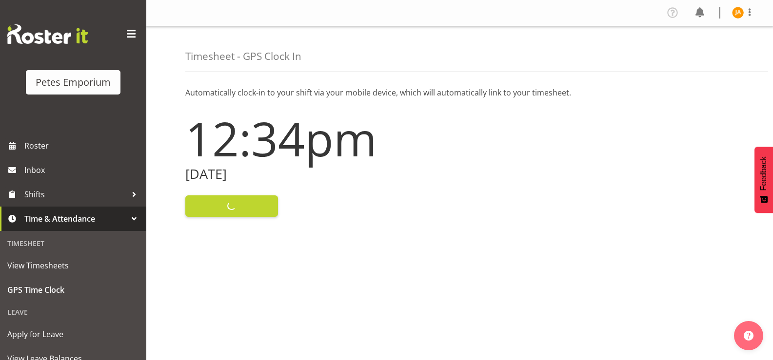 This screenshot has width=773, height=360. What do you see at coordinates (73, 243) in the screenshot?
I see `div: Timesheet` at bounding box center [73, 243].